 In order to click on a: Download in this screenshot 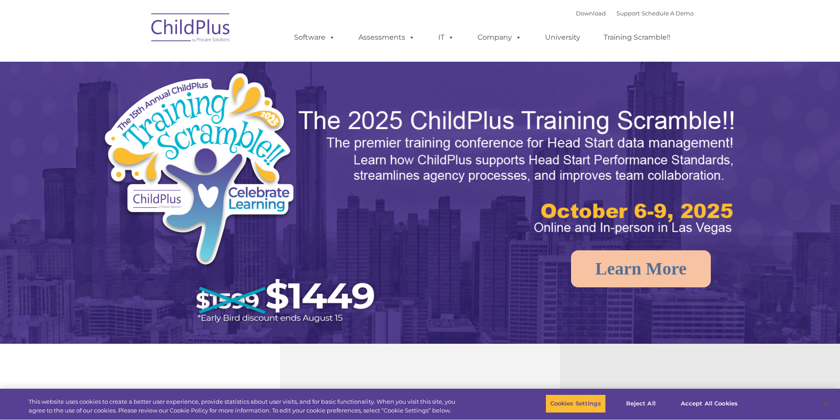, I will do `click(591, 13)`.